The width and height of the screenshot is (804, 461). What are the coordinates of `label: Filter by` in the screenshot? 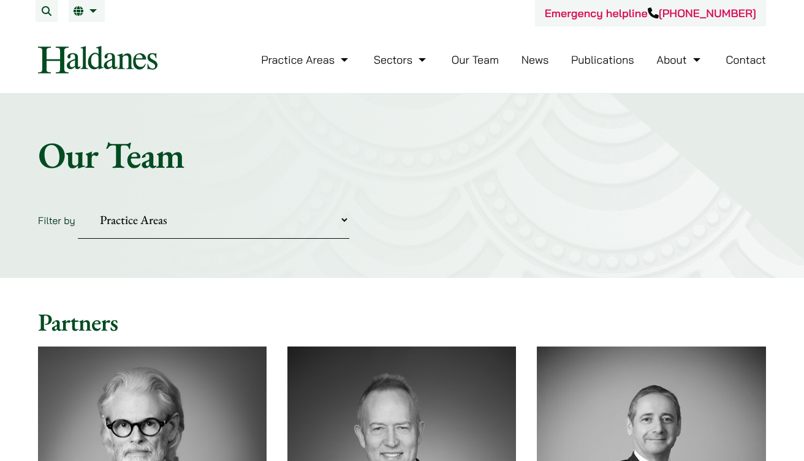 It's located at (56, 221).